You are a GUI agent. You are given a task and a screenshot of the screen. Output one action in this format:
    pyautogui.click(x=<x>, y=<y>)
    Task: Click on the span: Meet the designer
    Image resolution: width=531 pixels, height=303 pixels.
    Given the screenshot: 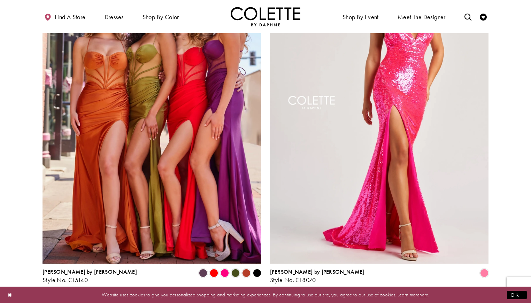 What is the action you would take?
    pyautogui.click(x=422, y=17)
    